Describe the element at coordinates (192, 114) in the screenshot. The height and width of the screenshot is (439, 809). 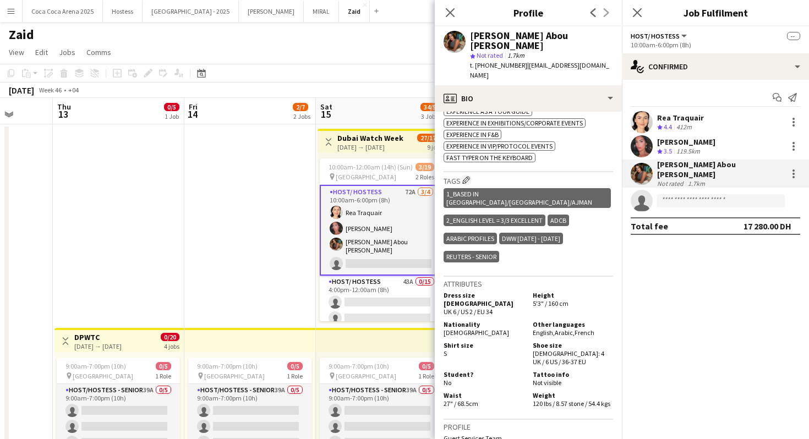
I see `span: 14` at that location.